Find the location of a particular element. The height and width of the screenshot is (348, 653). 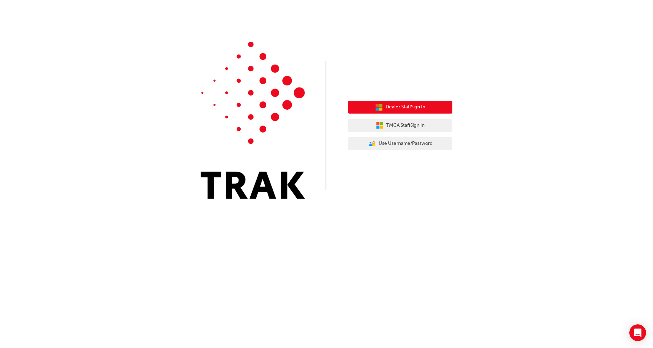

span: Use Username/Password is located at coordinates (405, 144).